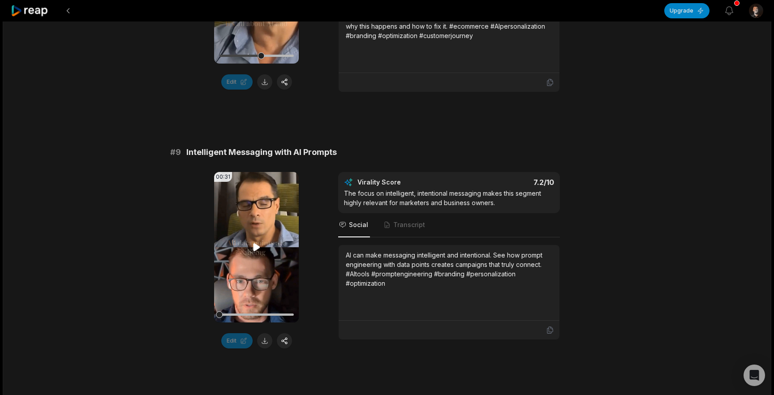 The height and width of the screenshot is (395, 774). What do you see at coordinates (449, 198) in the screenshot?
I see `div: The focus on intelligent, intentional messaging makes this segment highly relevant for marketers ...` at bounding box center [449, 198].